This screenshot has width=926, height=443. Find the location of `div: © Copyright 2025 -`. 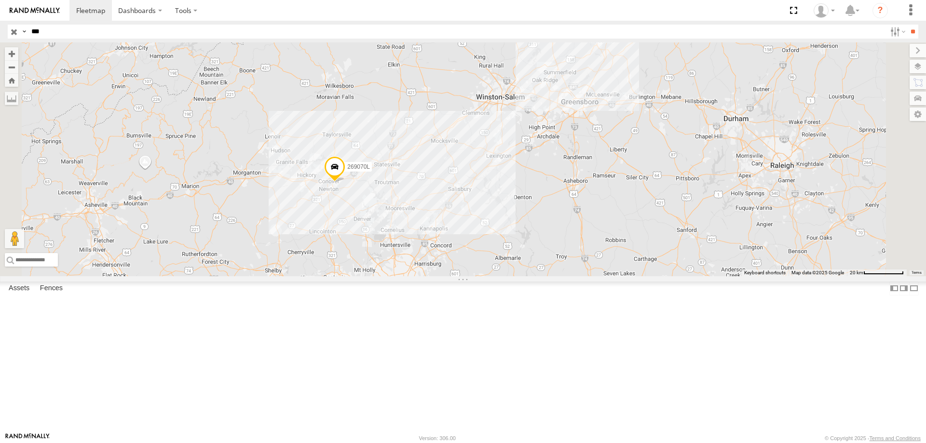

div: © Copyright 2025 - is located at coordinates (872, 438).